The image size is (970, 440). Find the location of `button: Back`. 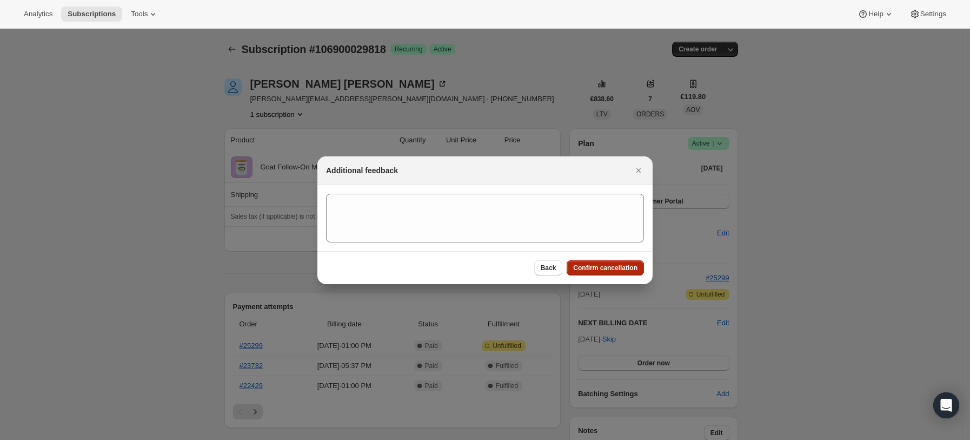

button: Back is located at coordinates (548, 268).